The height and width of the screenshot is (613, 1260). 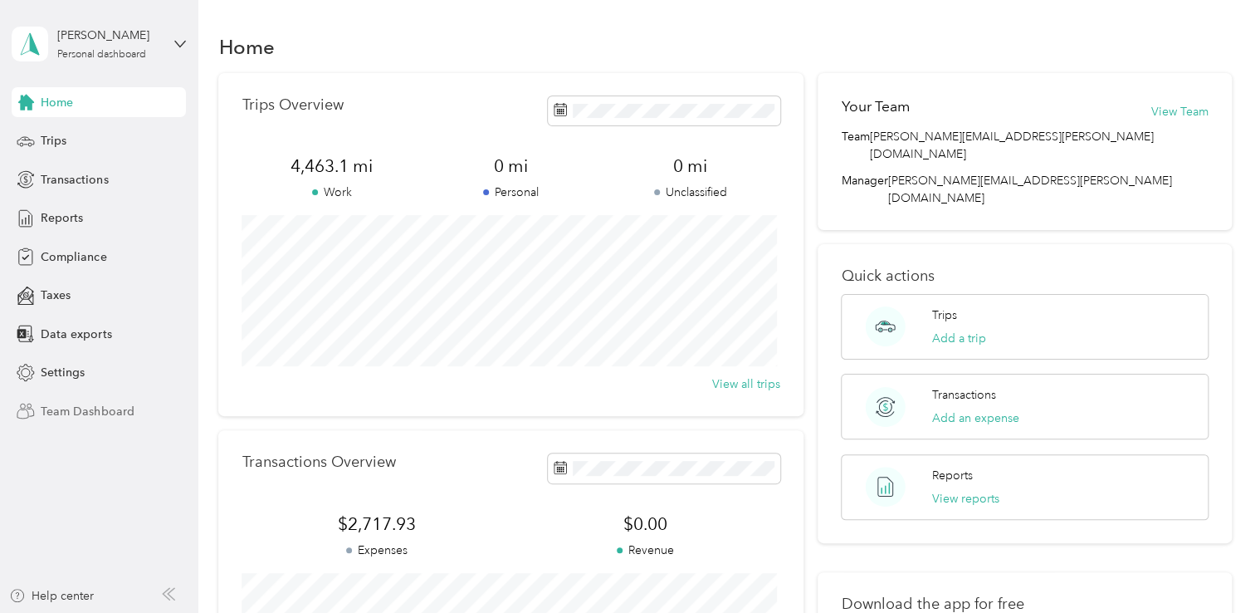 I want to click on span: 4,463.1 mi, so click(x=331, y=166).